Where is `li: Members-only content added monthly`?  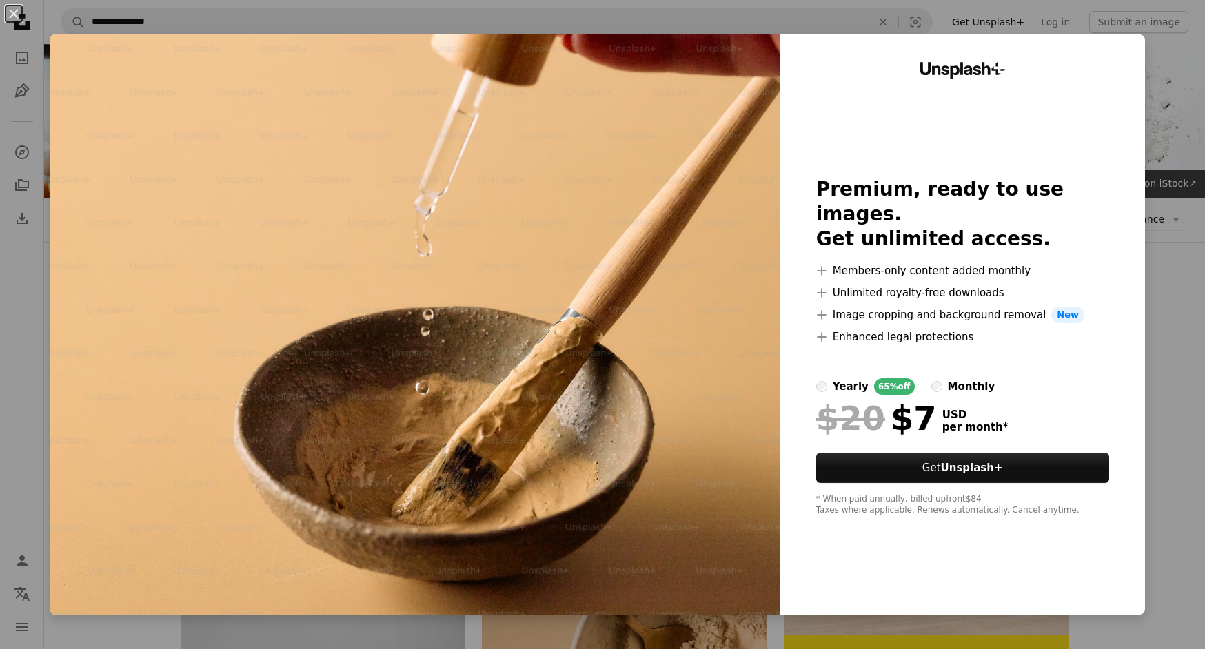 li: Members-only content added monthly is located at coordinates (962, 271).